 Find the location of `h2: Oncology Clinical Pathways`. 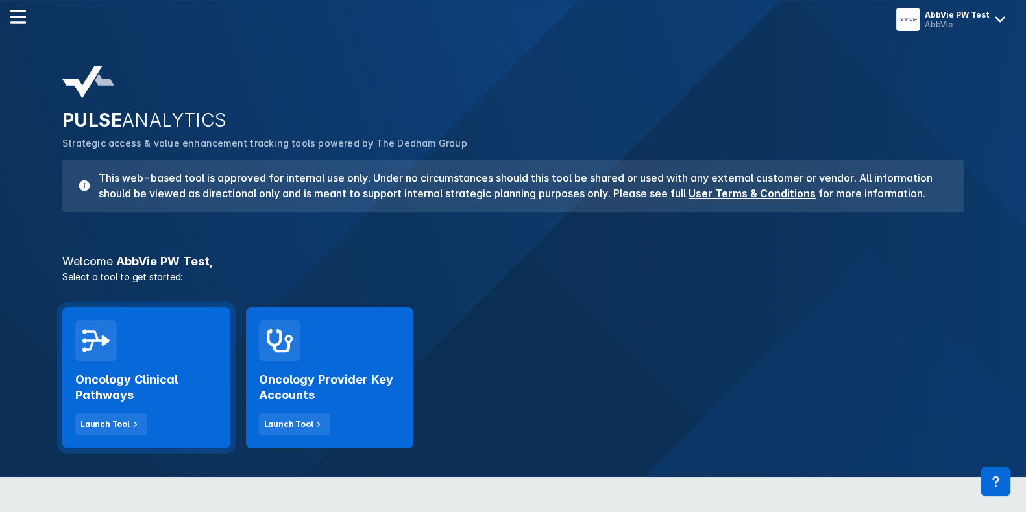

h2: Oncology Clinical Pathways is located at coordinates (146, 387).